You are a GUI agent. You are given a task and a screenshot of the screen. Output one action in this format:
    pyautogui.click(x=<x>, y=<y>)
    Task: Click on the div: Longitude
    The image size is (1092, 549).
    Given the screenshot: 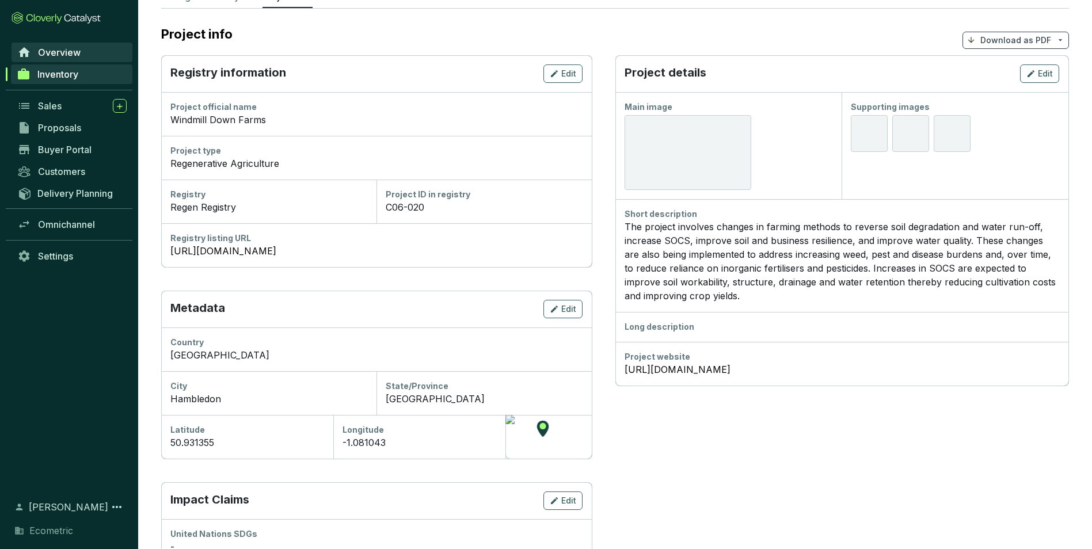 What is the action you would take?
    pyautogui.click(x=419, y=430)
    